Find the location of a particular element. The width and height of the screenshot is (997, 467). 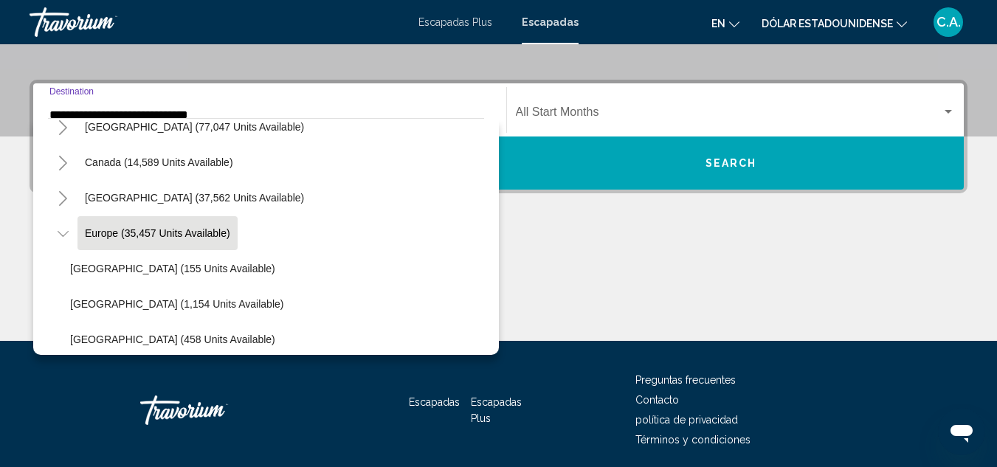

font: Dólar estadounidense is located at coordinates (827, 24).